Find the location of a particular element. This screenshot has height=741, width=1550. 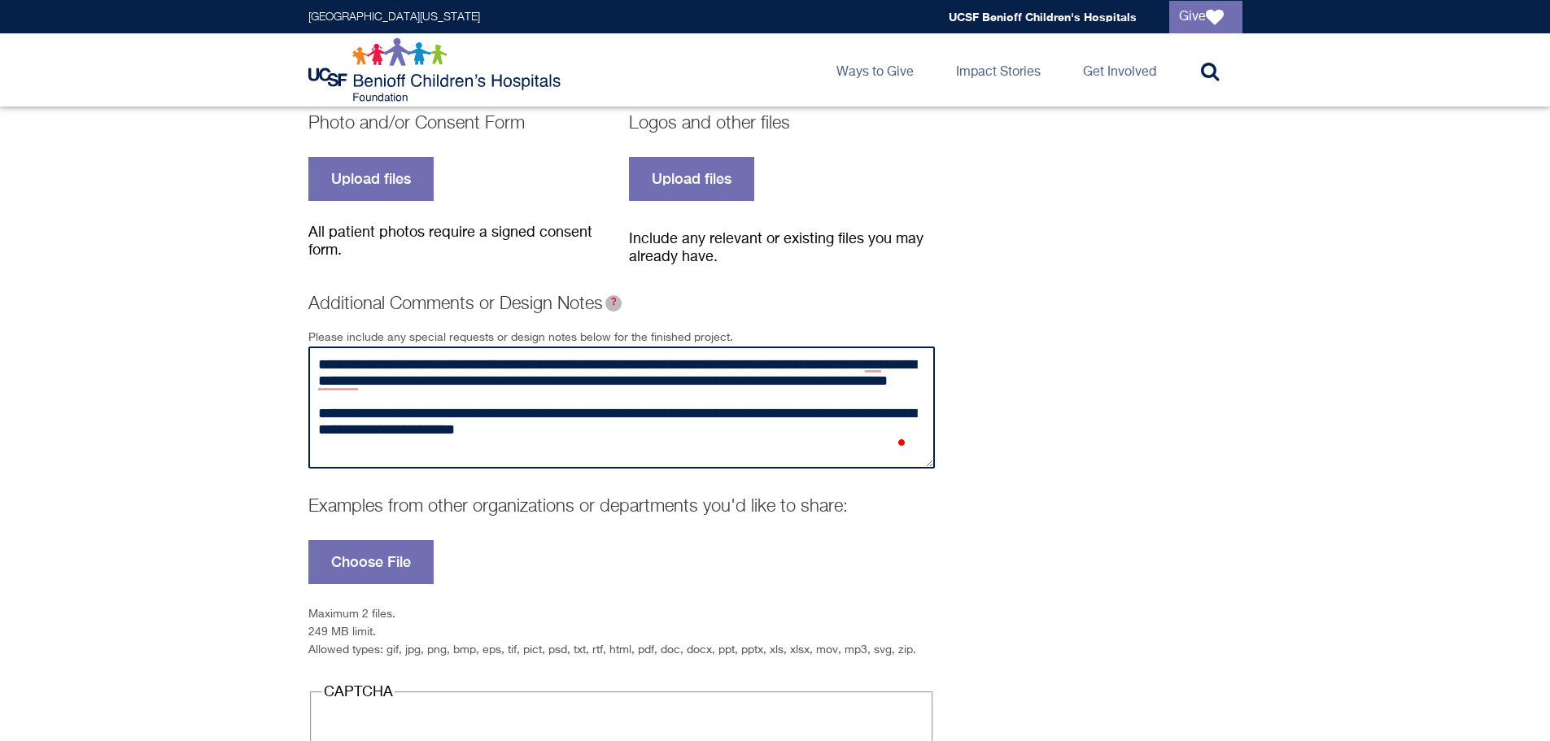

a: UCSF Benioff Children's Hospitals is located at coordinates (1042, 16).